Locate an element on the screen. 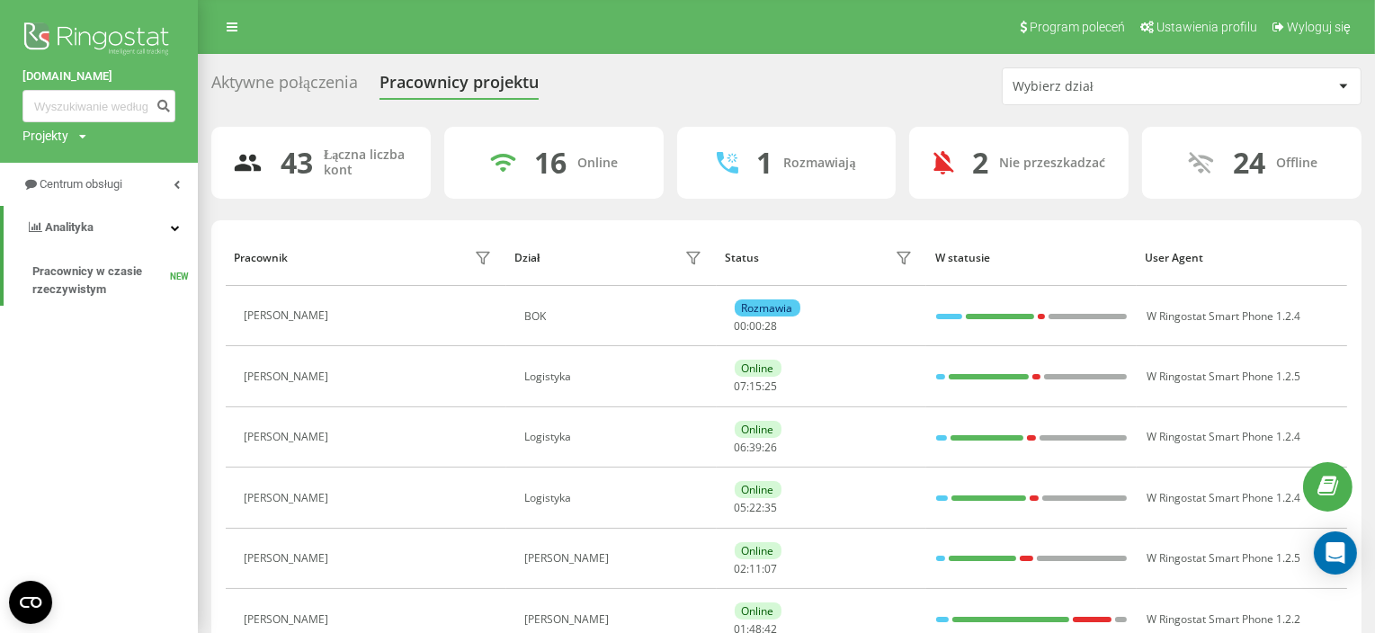 This screenshot has height=633, width=1375. span: Centrum obsługi is located at coordinates (81, 183).